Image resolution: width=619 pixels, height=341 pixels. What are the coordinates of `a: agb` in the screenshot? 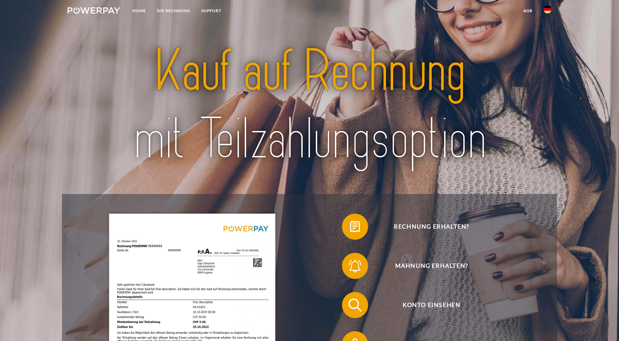 It's located at (528, 11).